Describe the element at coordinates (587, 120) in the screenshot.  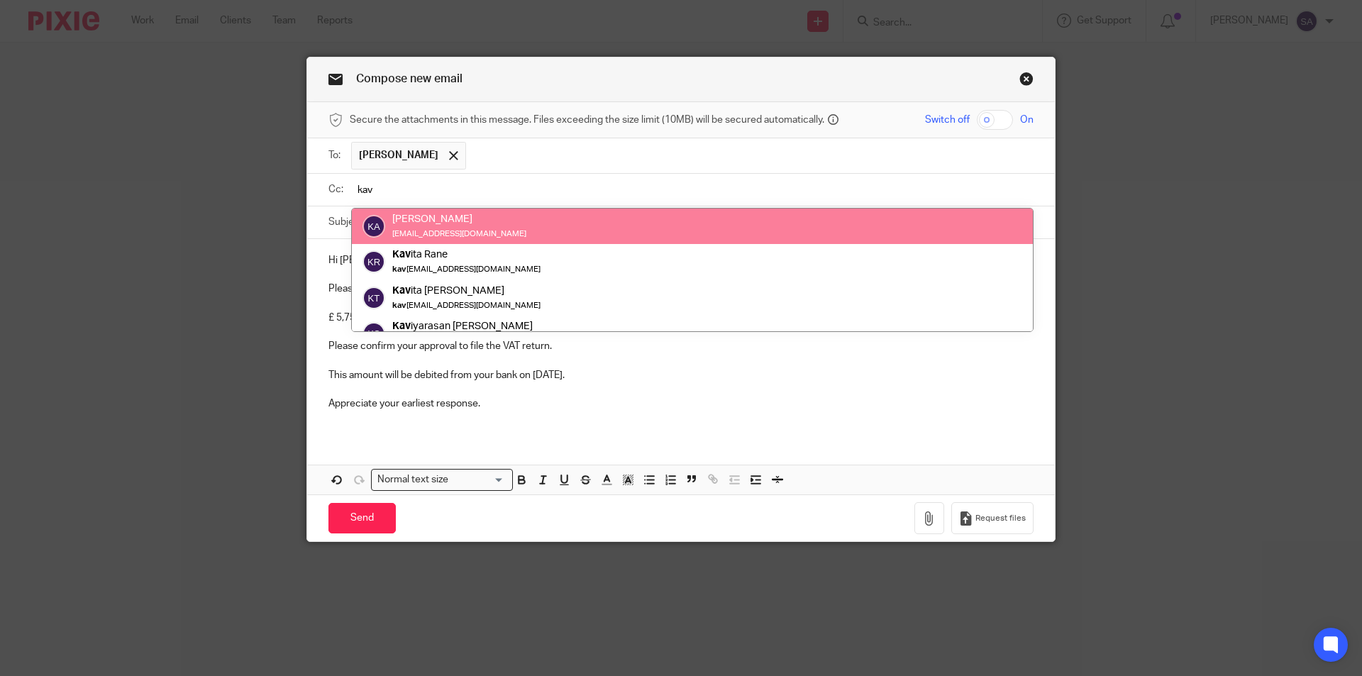
I see `span: Secure the attachments in this message. Files exceeding the size limit (10MB) will be secured aut...` at that location.